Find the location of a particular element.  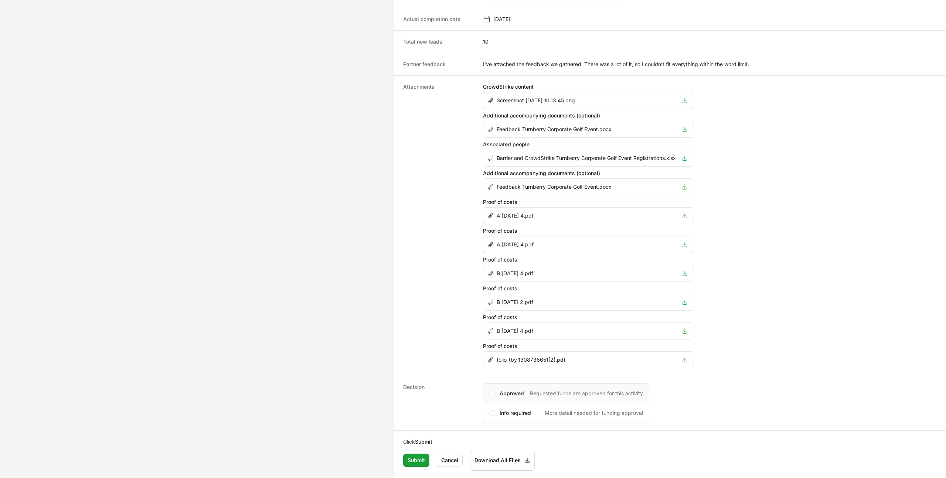

dd: 10 is located at coordinates (486, 42).